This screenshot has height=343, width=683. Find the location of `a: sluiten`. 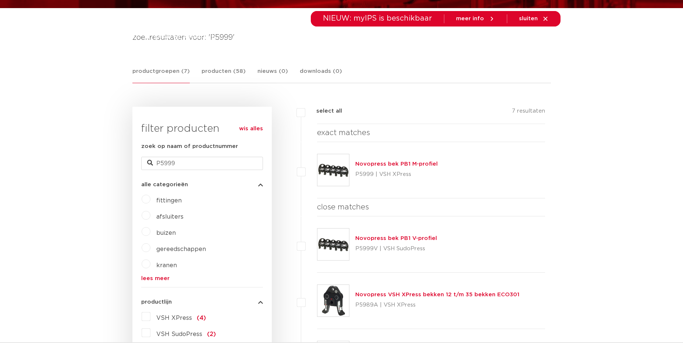

a: sluiten is located at coordinates (534, 19).